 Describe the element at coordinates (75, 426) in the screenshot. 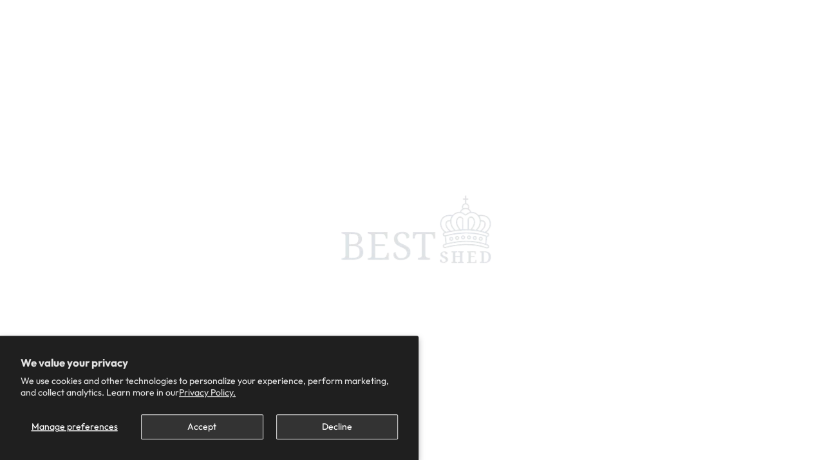

I see `span: Manage preferences` at that location.